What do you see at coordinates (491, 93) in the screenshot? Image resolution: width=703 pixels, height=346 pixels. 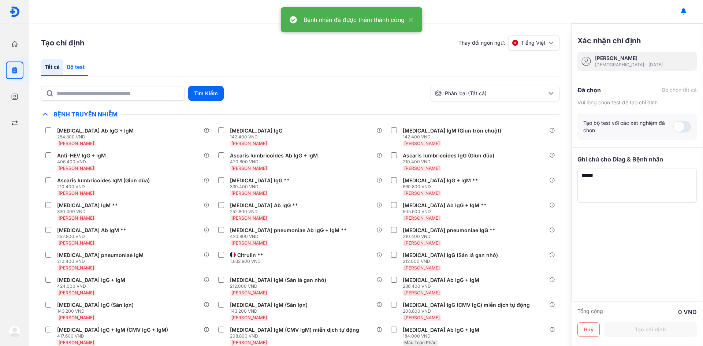 I see `div: Phân loại (Tất cả)` at bounding box center [491, 93].